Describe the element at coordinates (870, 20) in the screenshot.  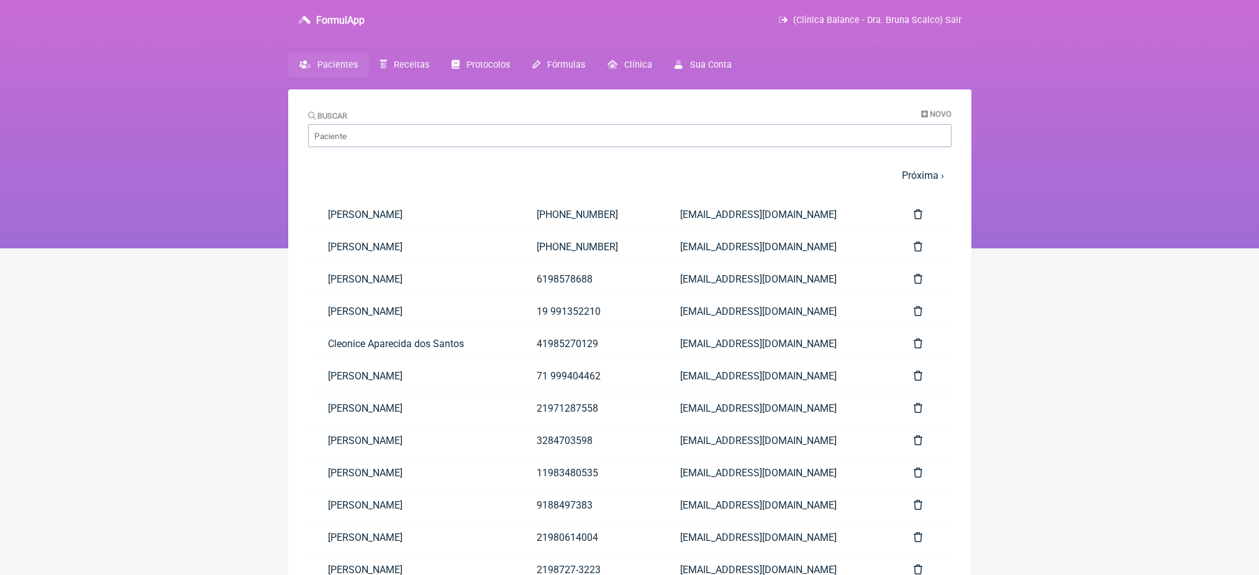
I see `a: (Clínica Balance - Dra. Bruna Scalco) Sair` at that location.